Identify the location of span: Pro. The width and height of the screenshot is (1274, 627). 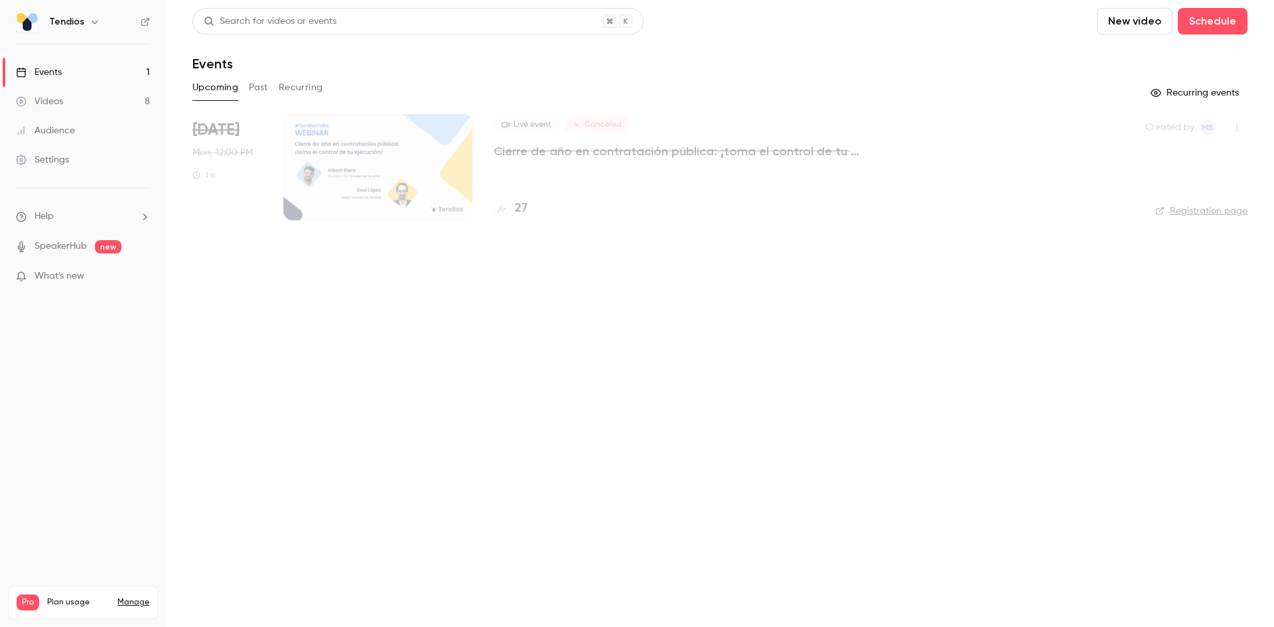
(28, 603).